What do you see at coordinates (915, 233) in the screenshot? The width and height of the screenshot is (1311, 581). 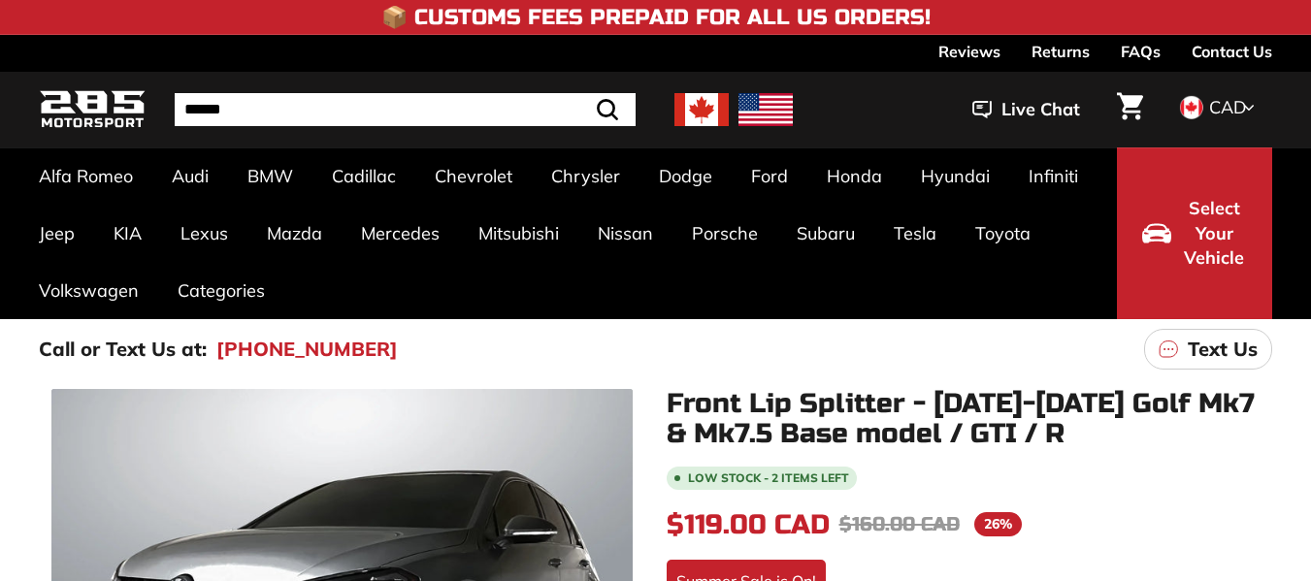 I see `a: Tesla` at bounding box center [915, 233].